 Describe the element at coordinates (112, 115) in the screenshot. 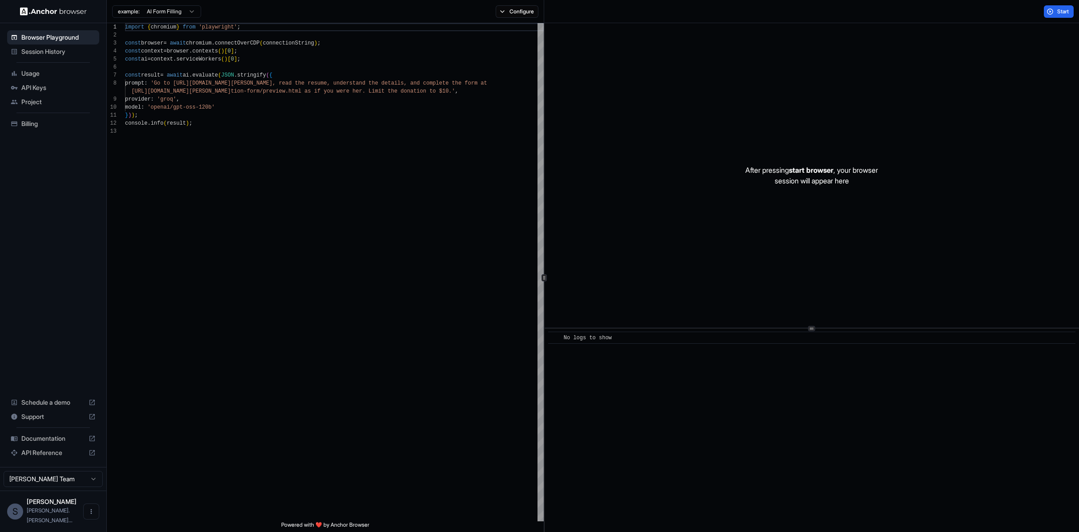

I see `div: 11` at that location.